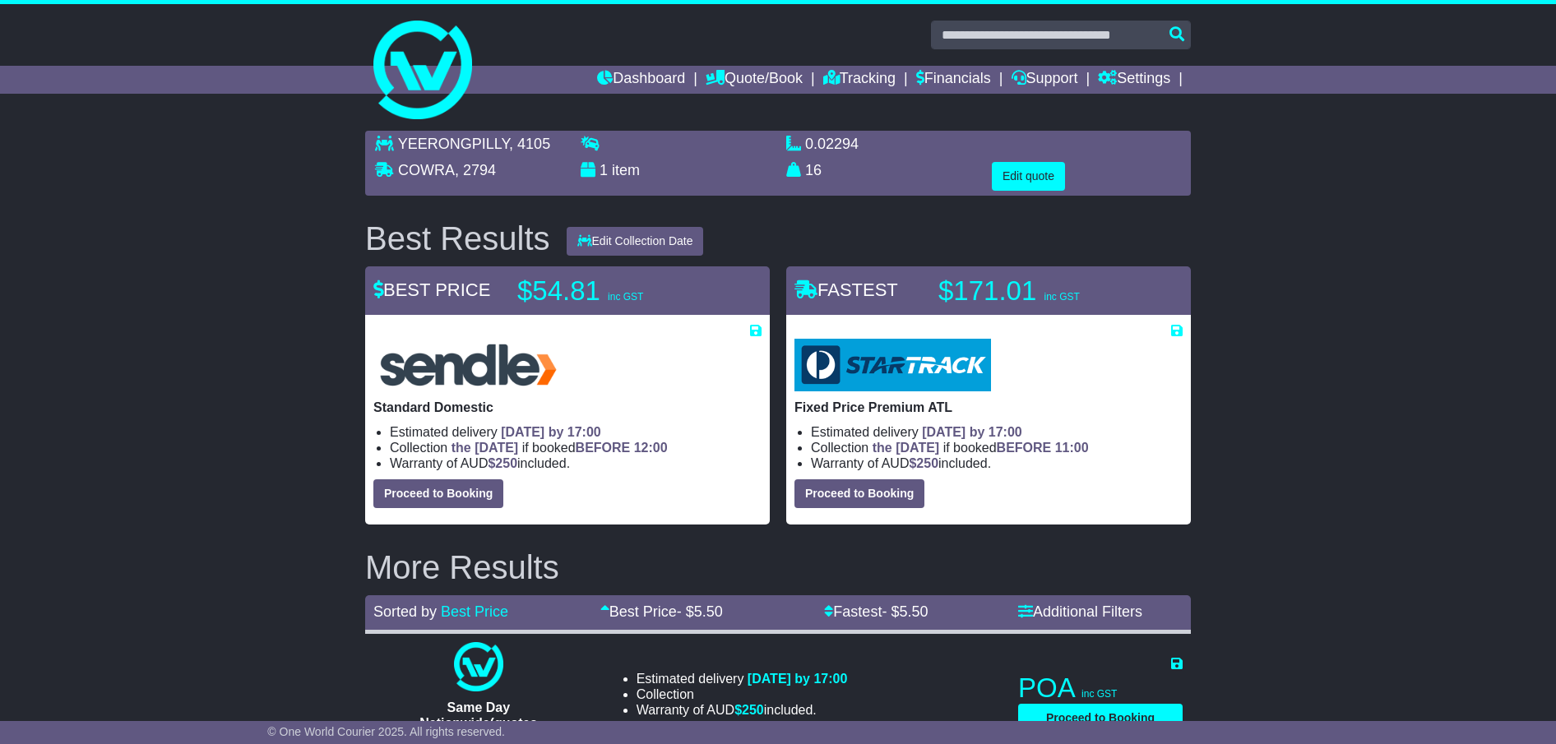 The width and height of the screenshot is (1556, 744). What do you see at coordinates (860, 80) in the screenshot?
I see `a: Tracking` at bounding box center [860, 80].